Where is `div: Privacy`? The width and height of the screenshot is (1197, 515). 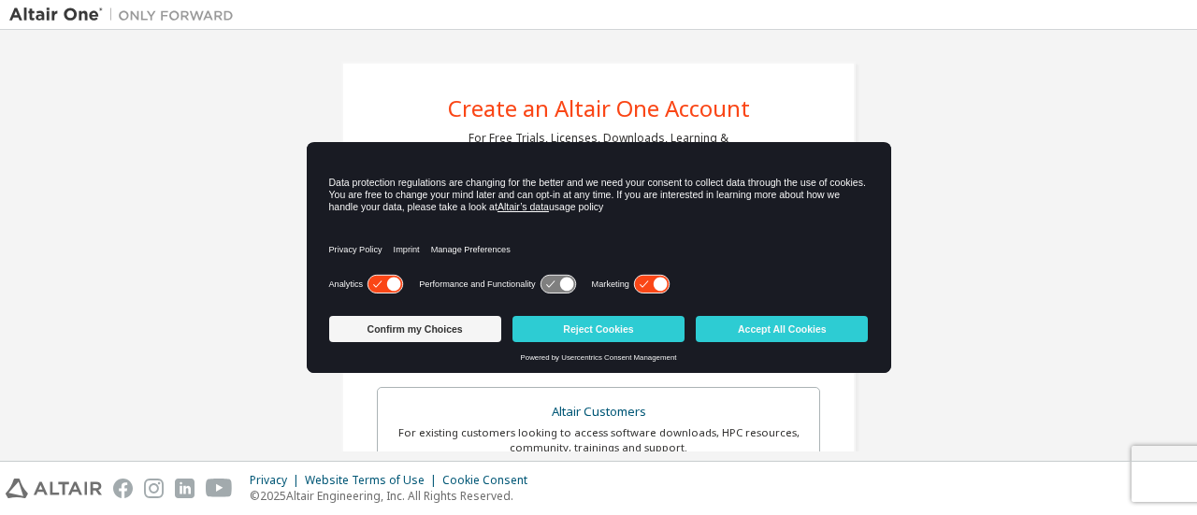
div: Privacy is located at coordinates (277, 481).